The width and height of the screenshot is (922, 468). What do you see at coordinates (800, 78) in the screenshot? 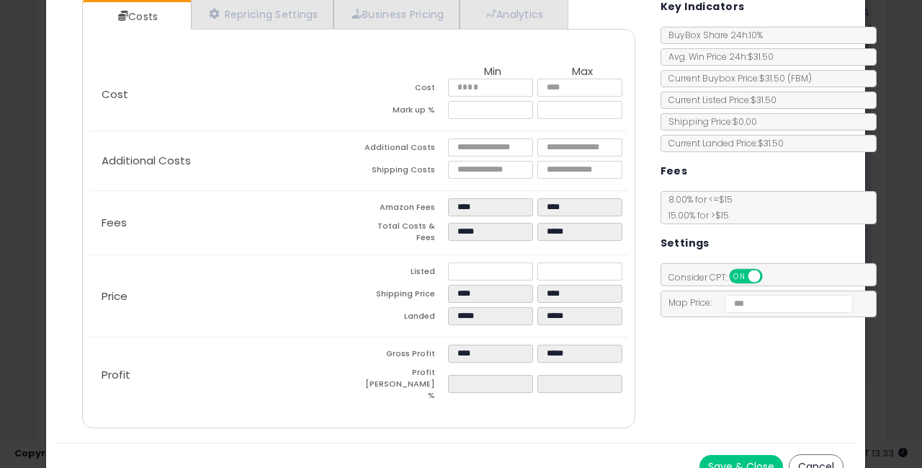
I see `span: ( FBM )` at bounding box center [800, 78].